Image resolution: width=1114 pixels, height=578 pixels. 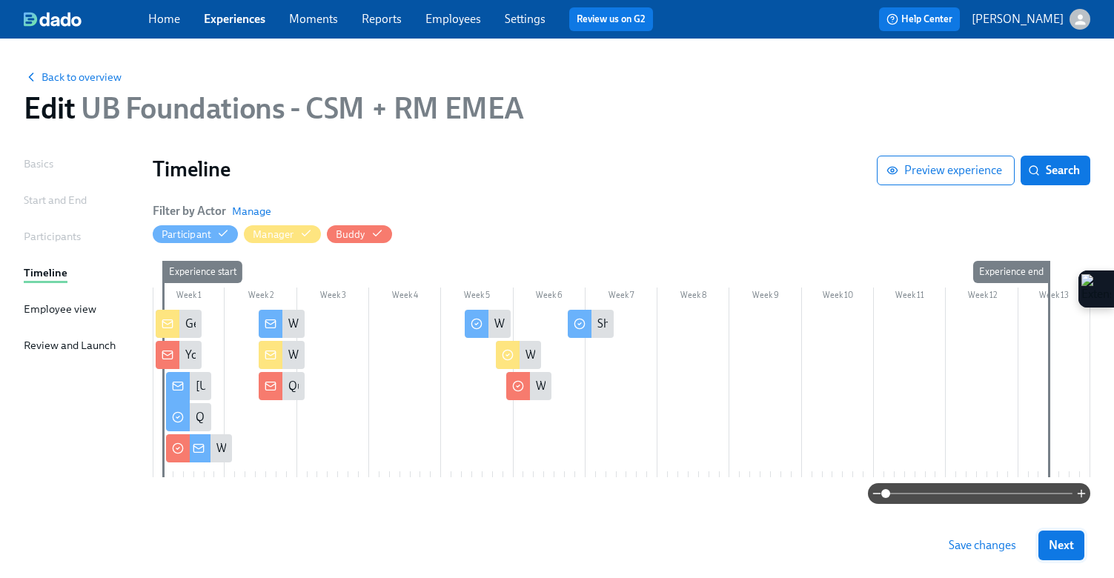 What do you see at coordinates (251, 211) in the screenshot?
I see `button: Manage` at bounding box center [251, 211].